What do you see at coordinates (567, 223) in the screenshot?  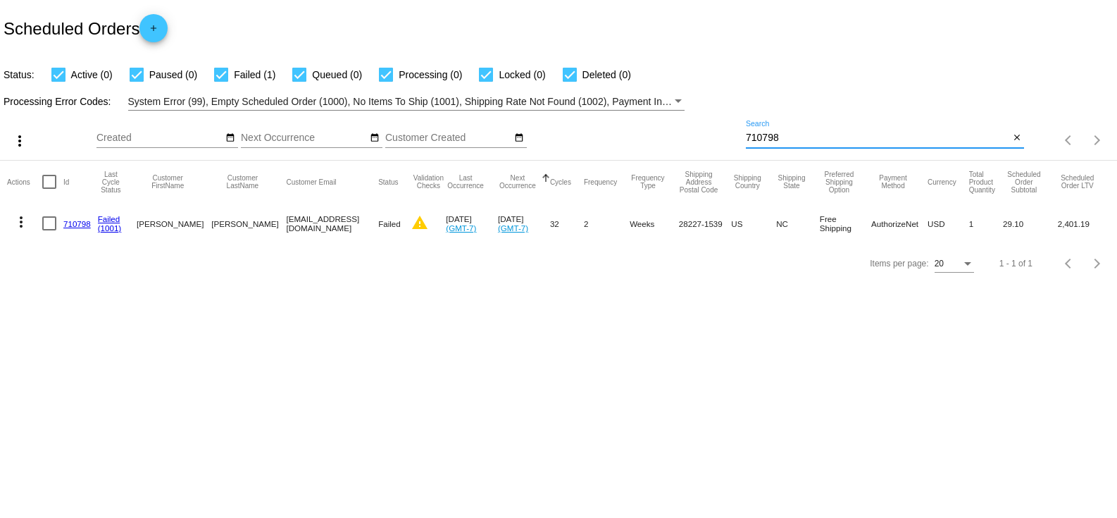 I see `mat-cell: 32` at bounding box center [567, 223].